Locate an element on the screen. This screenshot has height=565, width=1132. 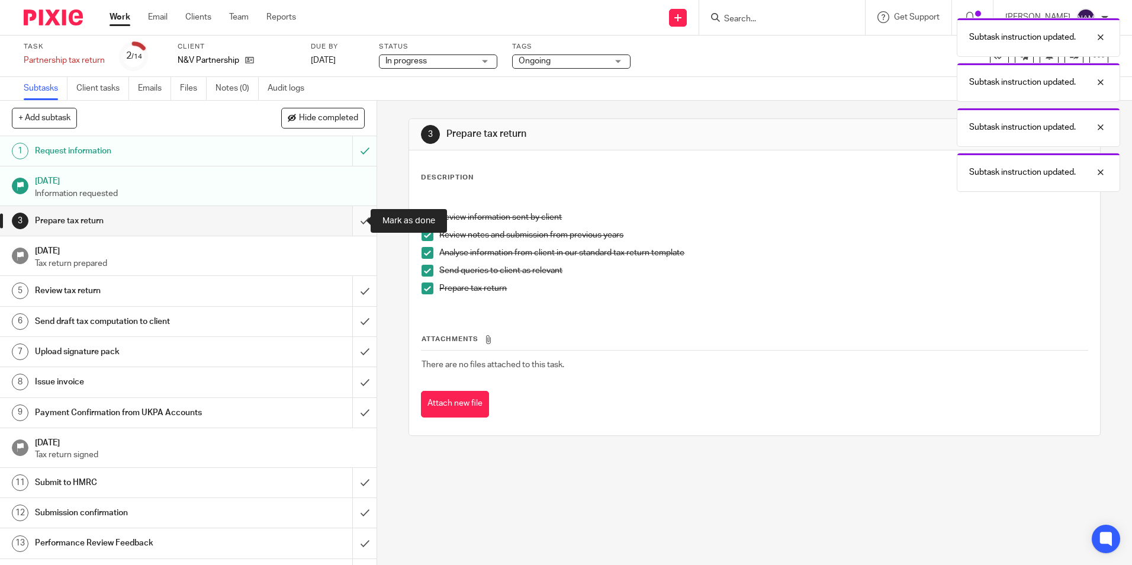
h1: Request information is located at coordinates (137, 151).